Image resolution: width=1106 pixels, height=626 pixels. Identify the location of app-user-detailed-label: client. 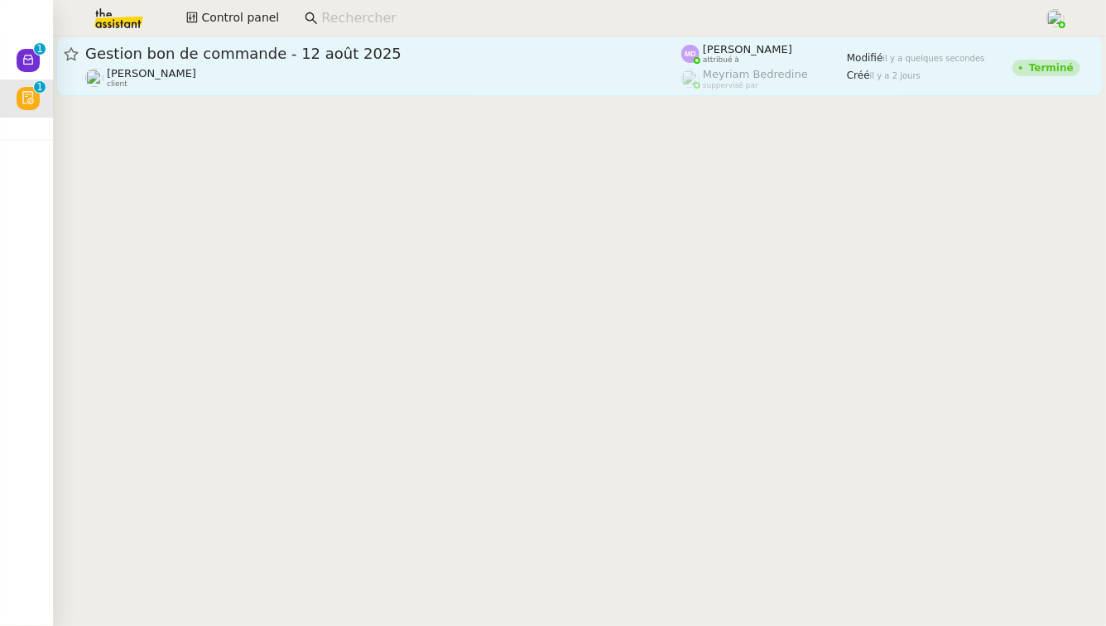
(383, 78).